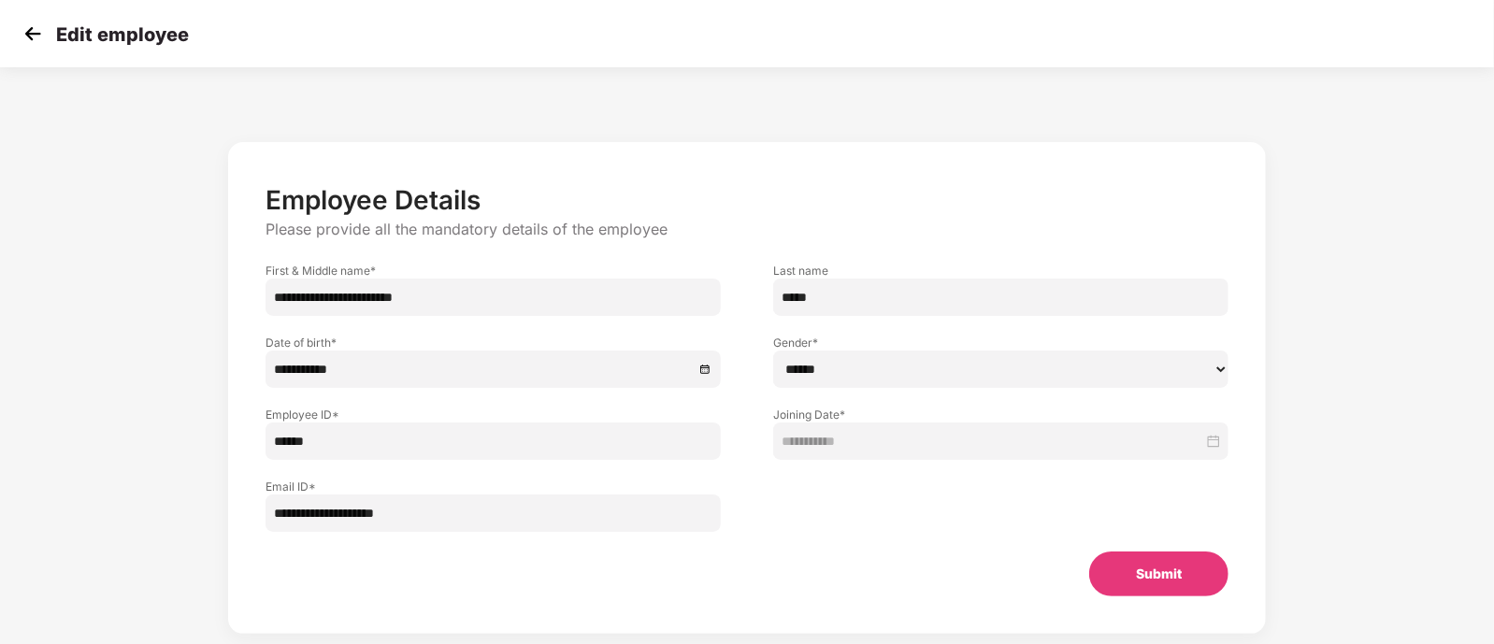  Describe the element at coordinates (493, 414) in the screenshot. I see `label: Employee ID` at that location.